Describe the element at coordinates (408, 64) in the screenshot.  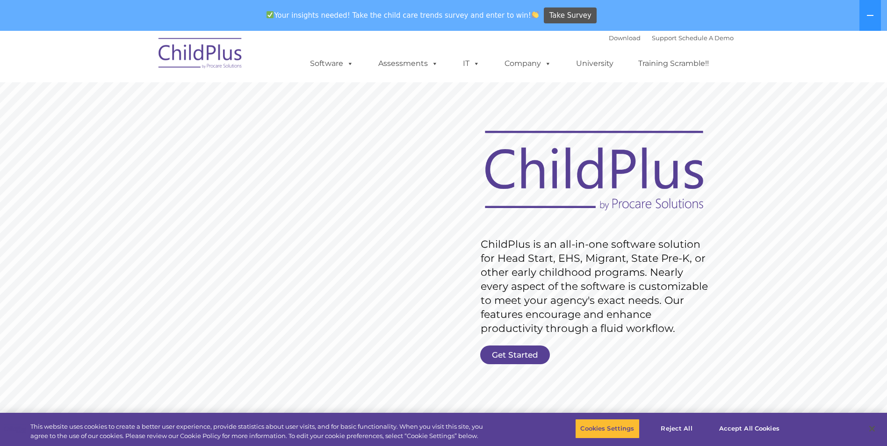
I see `a: Assessments` at that location.